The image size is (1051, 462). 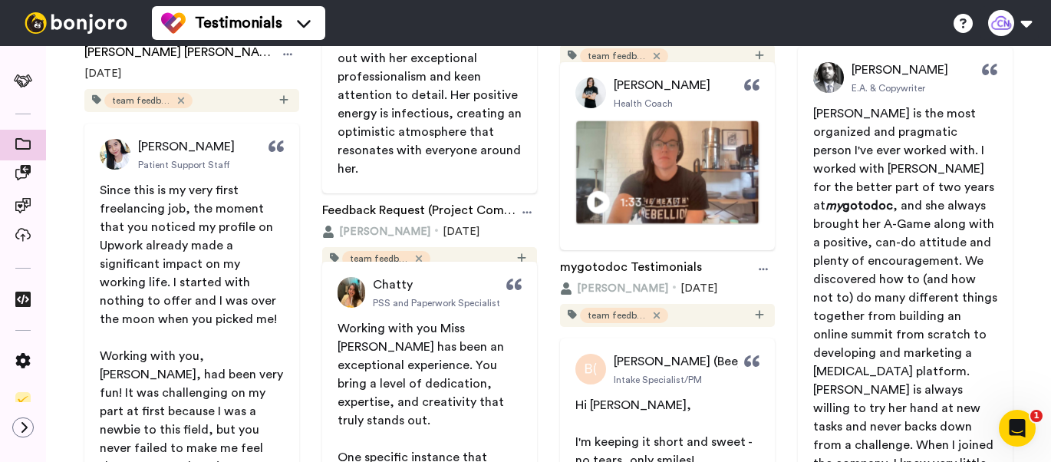 What do you see at coordinates (76, 23) in the screenshot?
I see `img: bj-logo-header-white.svg` at bounding box center [76, 23].